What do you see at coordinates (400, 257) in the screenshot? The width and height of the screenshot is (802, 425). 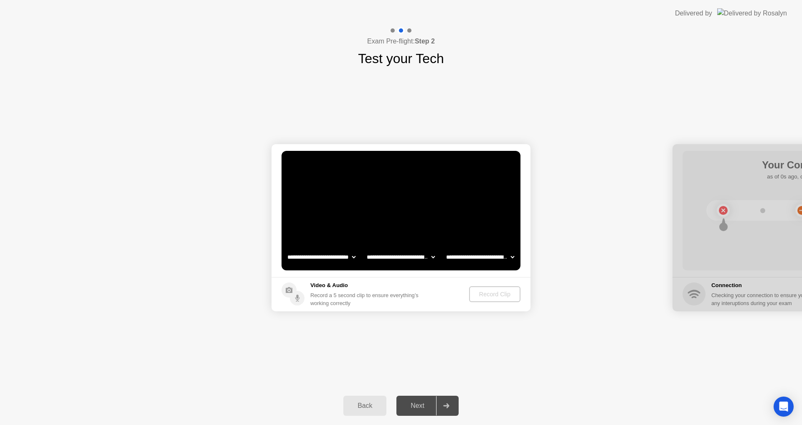 I see `select: Available speakers` at bounding box center [400, 257].